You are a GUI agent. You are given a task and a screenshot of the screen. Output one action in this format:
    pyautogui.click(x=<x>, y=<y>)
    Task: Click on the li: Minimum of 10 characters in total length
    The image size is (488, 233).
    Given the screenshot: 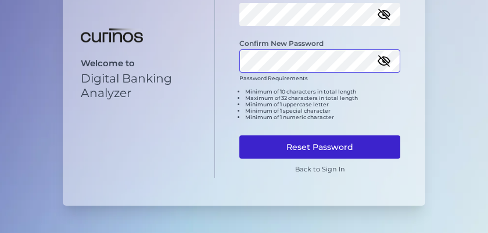 What is the action you would take?
    pyautogui.click(x=322, y=91)
    